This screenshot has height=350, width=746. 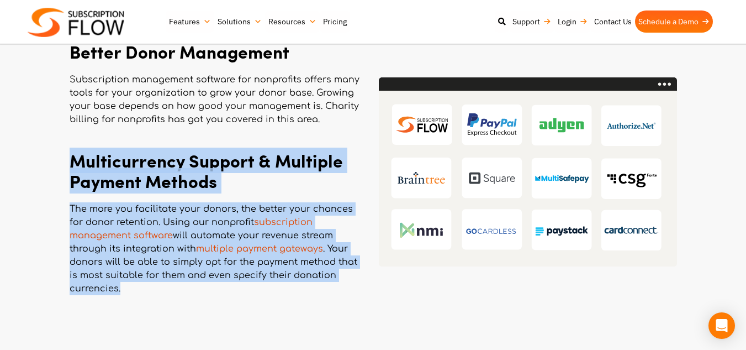 What do you see at coordinates (214, 99) in the screenshot?
I see `p: Subscription management software for nonprofits offers many tools for your organization to grow y...` at bounding box center [214, 99].